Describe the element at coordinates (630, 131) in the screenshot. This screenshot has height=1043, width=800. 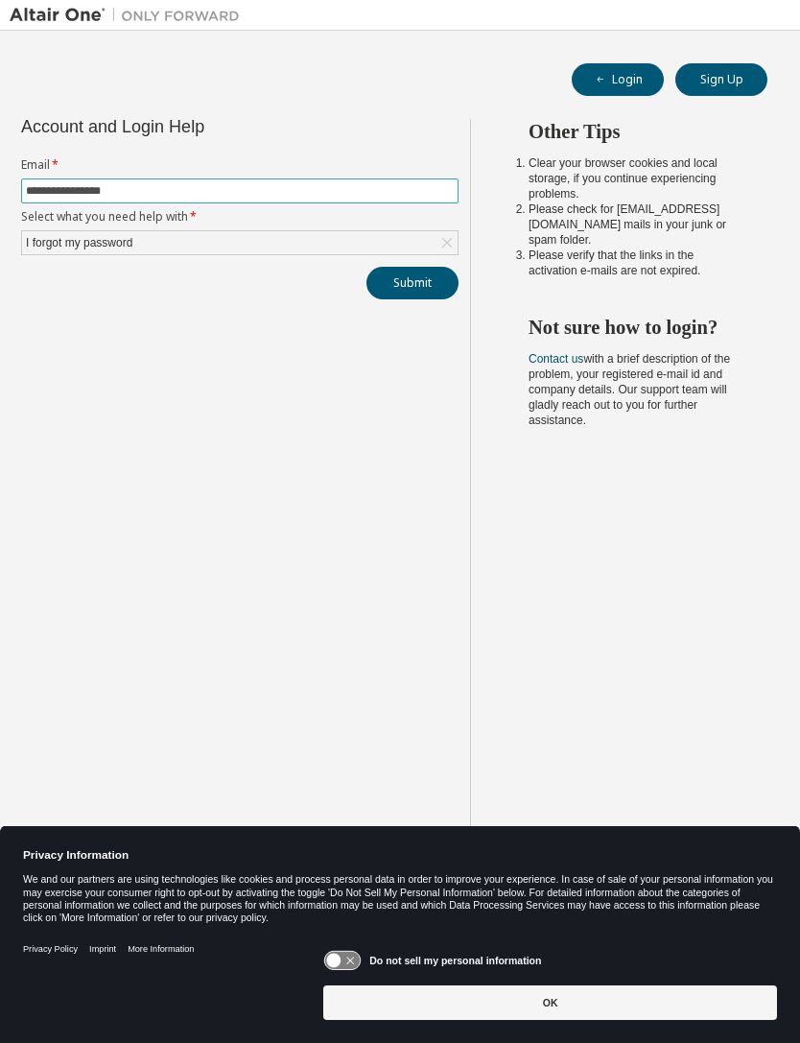
I see `h2: Other Tips` at that location.